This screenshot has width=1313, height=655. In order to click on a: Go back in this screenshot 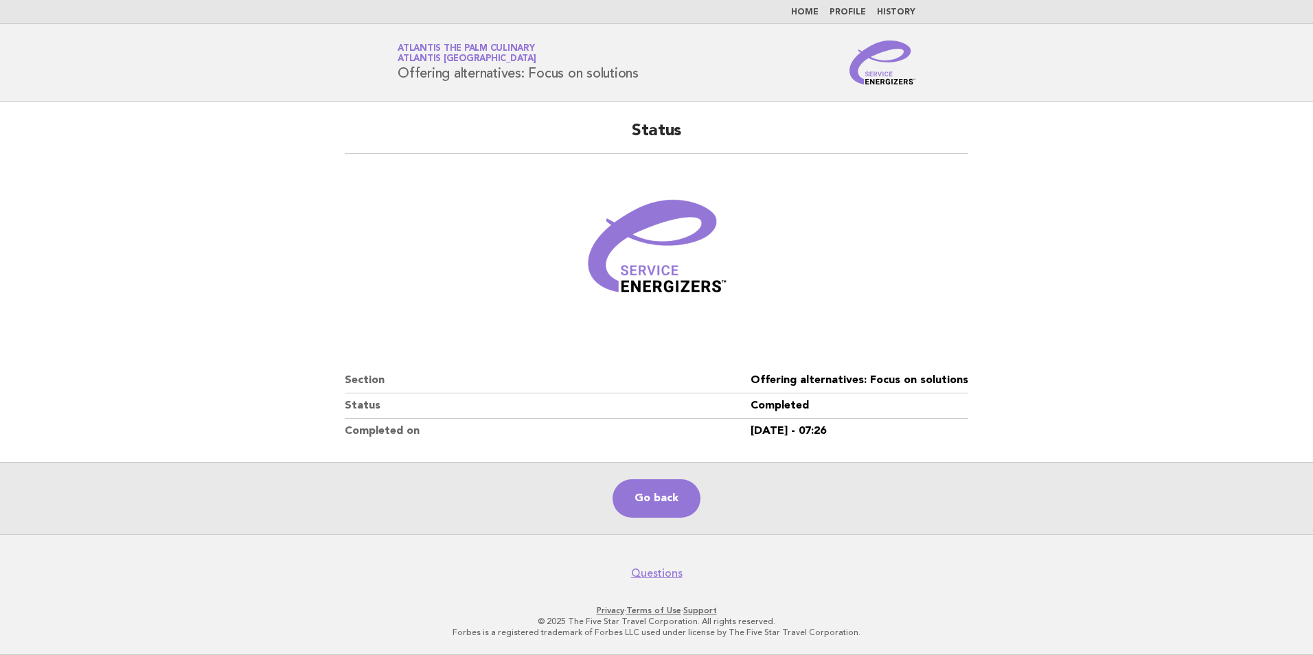, I will do `click(656, 498)`.